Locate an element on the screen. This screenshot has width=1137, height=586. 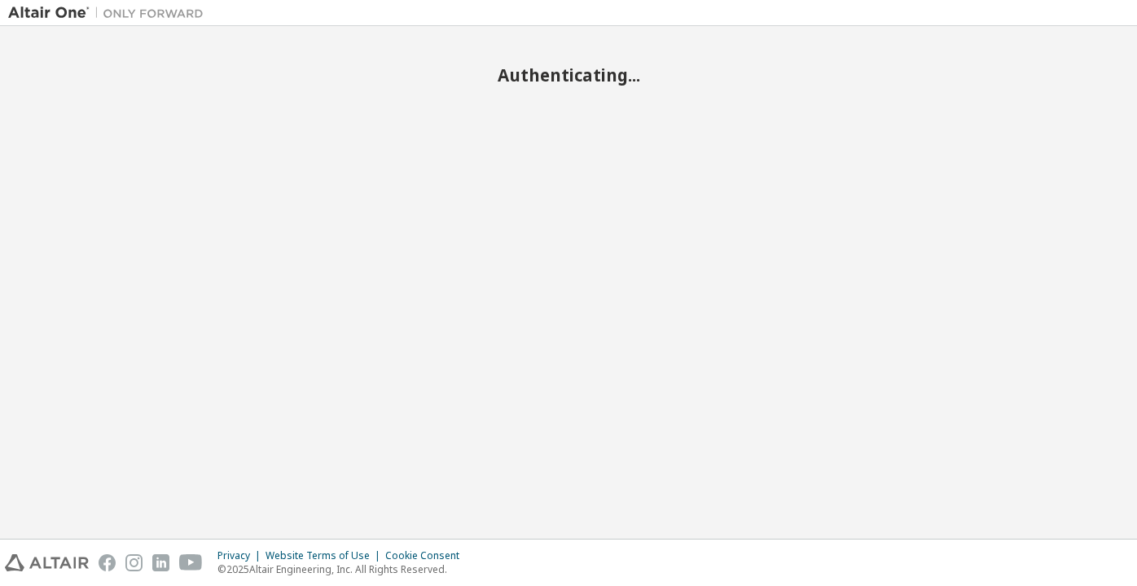
img: linkedin.svg is located at coordinates (160, 562).